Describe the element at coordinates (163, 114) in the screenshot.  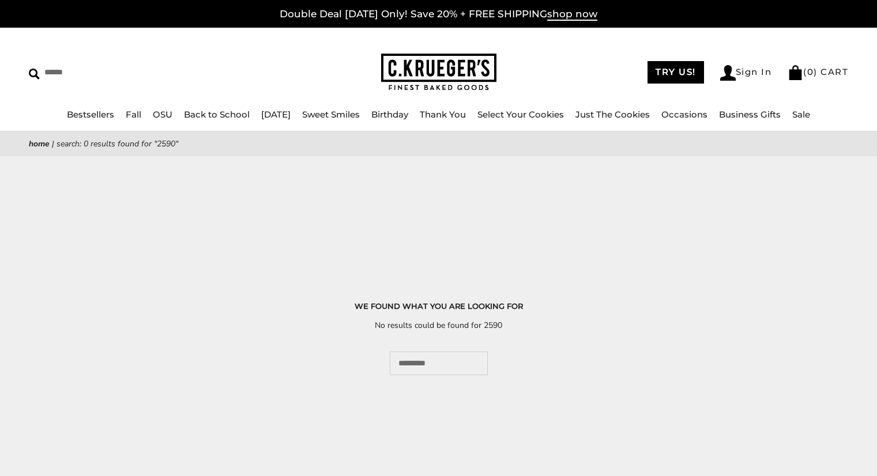
I see `a: OSU` at that location.